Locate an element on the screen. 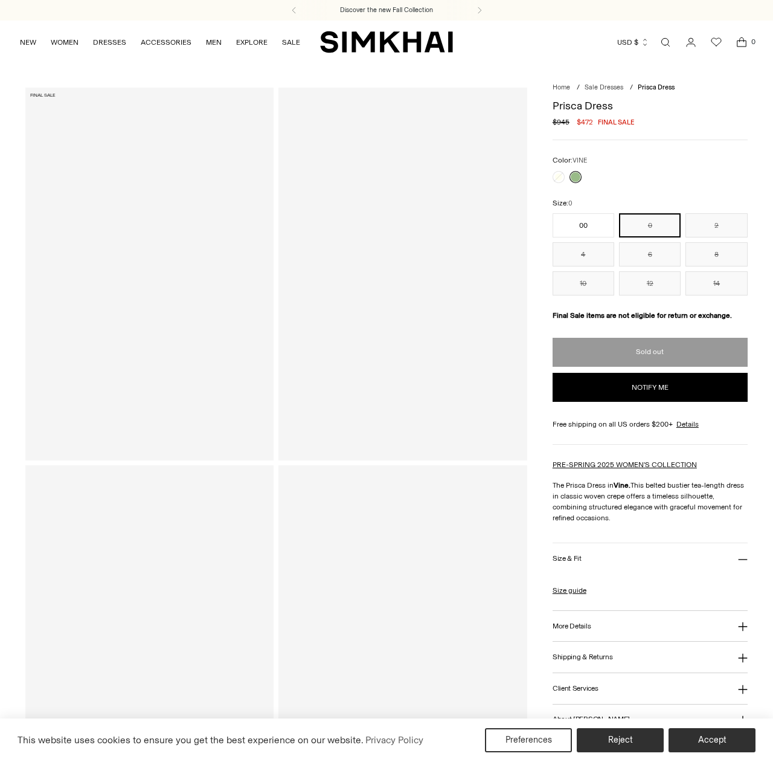  button: Accept is located at coordinates (712, 740).